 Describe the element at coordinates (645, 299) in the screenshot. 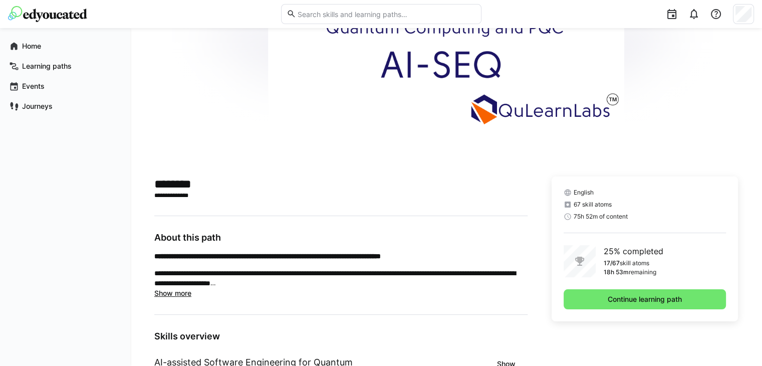

I see `button: Continue learning path` at that location.